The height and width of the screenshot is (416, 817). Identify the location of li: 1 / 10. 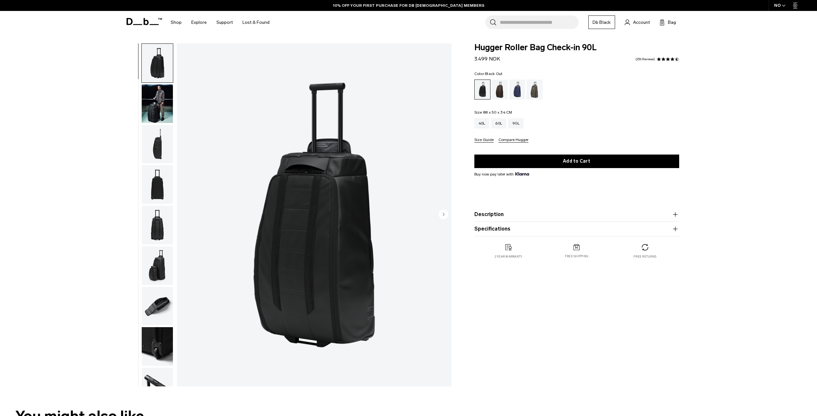
(314, 215).